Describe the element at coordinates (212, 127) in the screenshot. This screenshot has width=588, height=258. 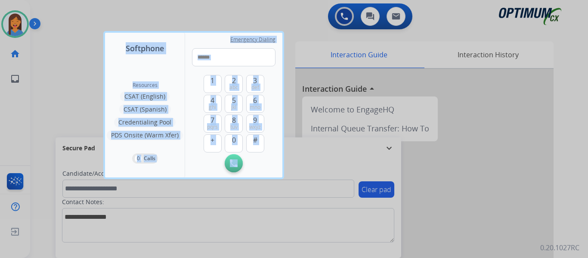
I see `span: pqrs` at that location.